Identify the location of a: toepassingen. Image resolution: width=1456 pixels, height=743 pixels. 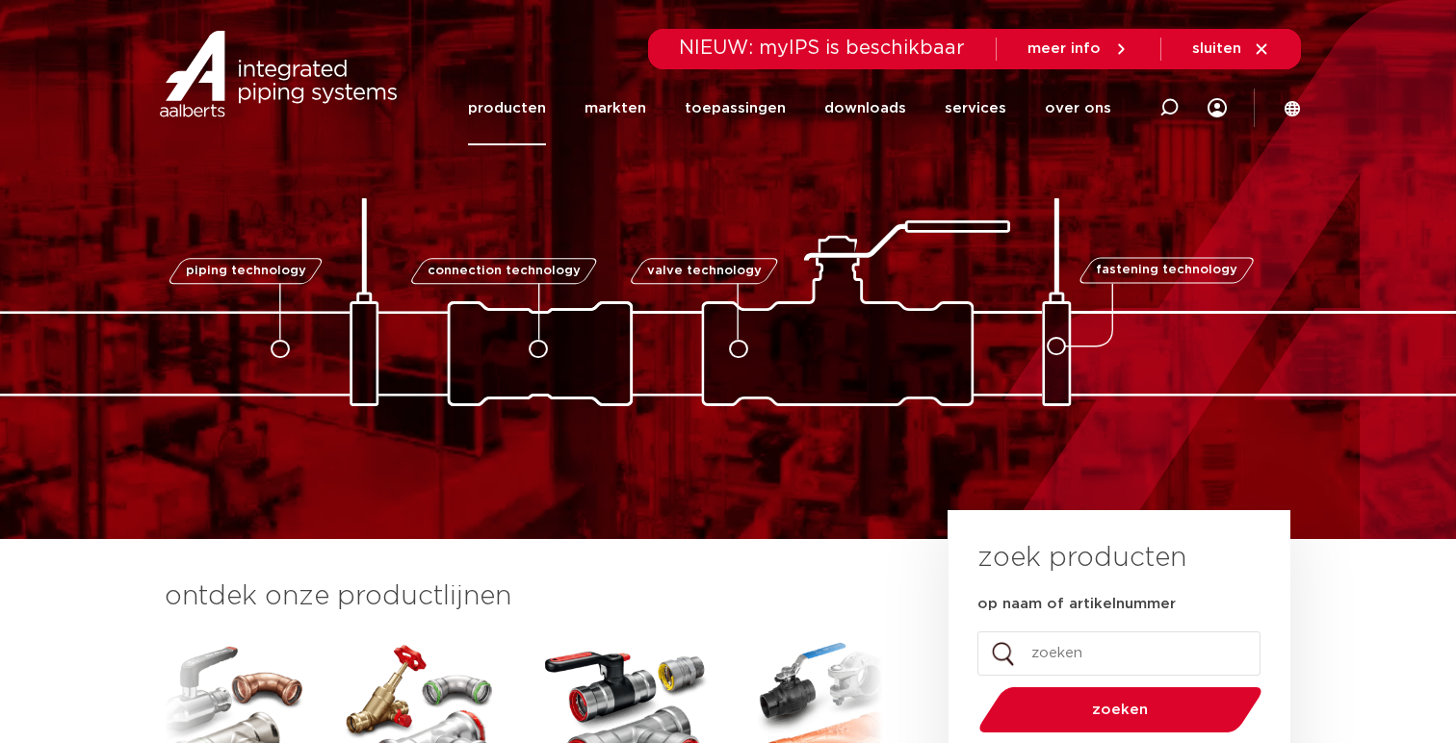
(735, 108).